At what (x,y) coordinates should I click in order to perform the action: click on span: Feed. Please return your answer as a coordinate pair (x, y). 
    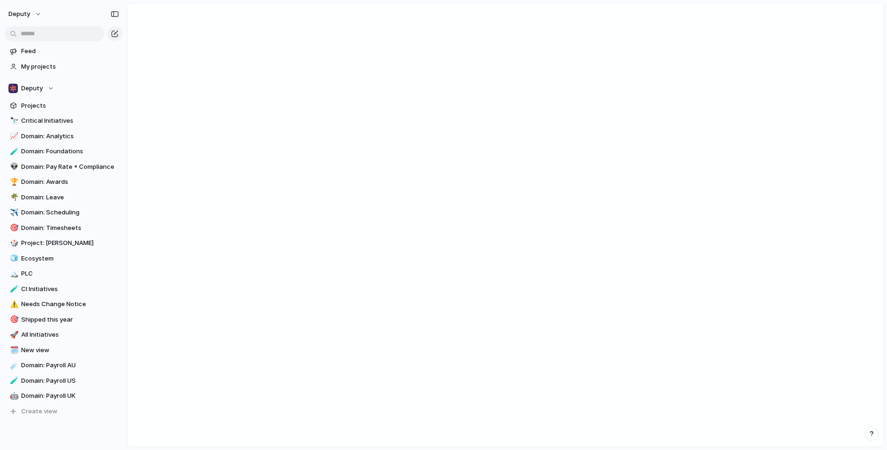
    Looking at the image, I should click on (70, 51).